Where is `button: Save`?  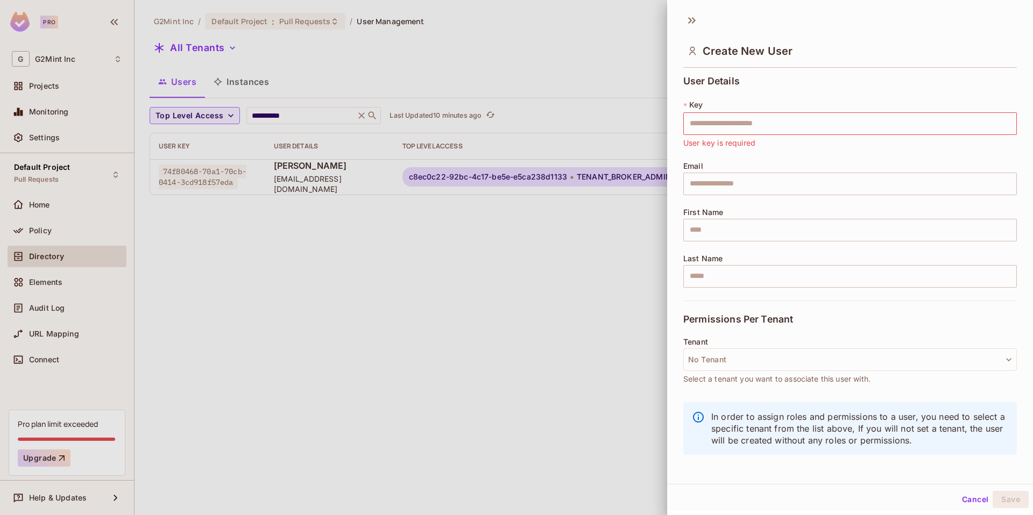 button: Save is located at coordinates (1010, 500).